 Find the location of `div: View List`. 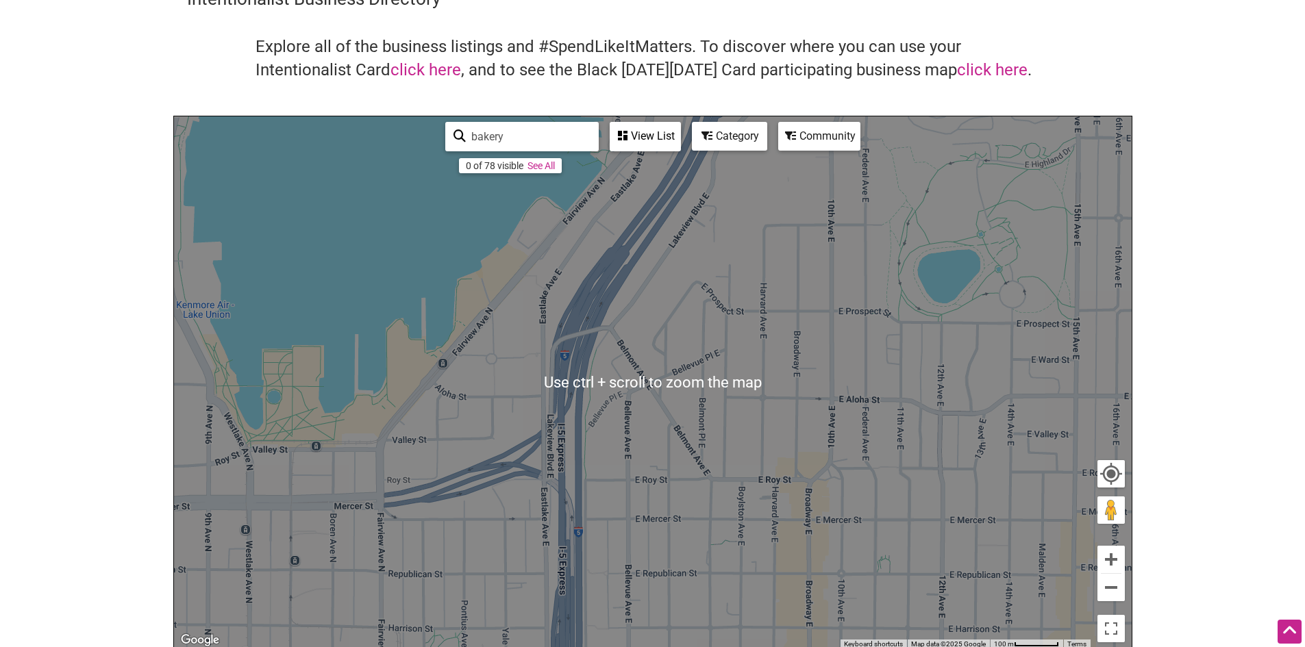

div: View List is located at coordinates (645, 136).